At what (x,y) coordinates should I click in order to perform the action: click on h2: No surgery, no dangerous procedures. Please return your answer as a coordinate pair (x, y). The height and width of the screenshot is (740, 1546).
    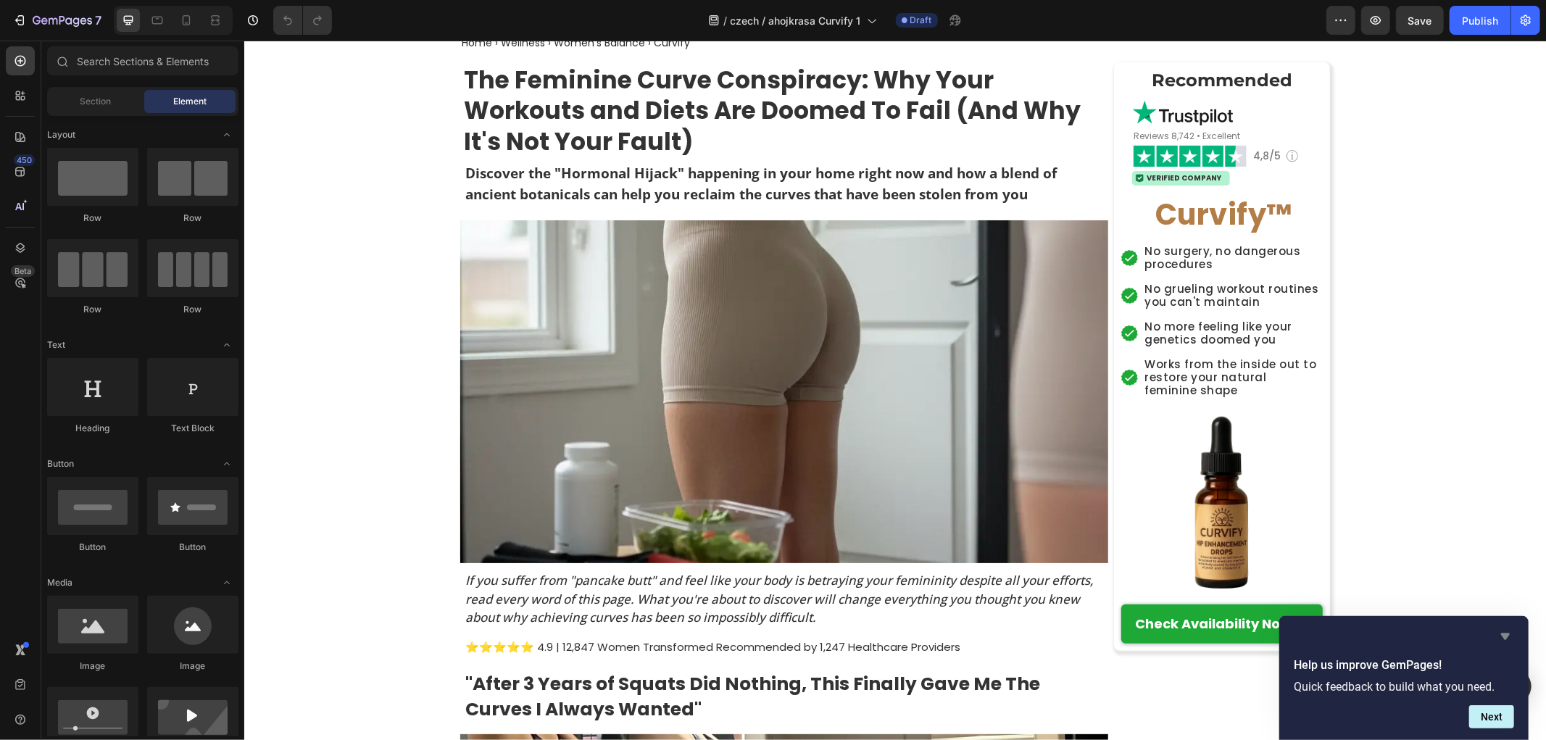
    Looking at the image, I should click on (989, 217).